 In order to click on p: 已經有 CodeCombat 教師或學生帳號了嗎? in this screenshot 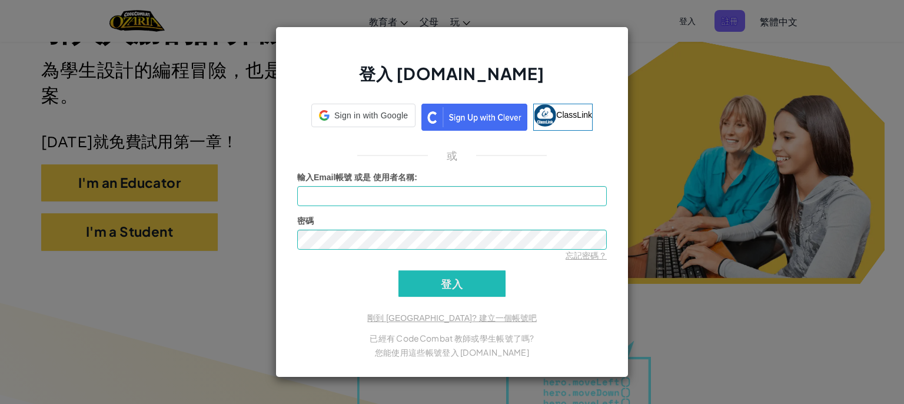, I will do `click(452, 338)`.